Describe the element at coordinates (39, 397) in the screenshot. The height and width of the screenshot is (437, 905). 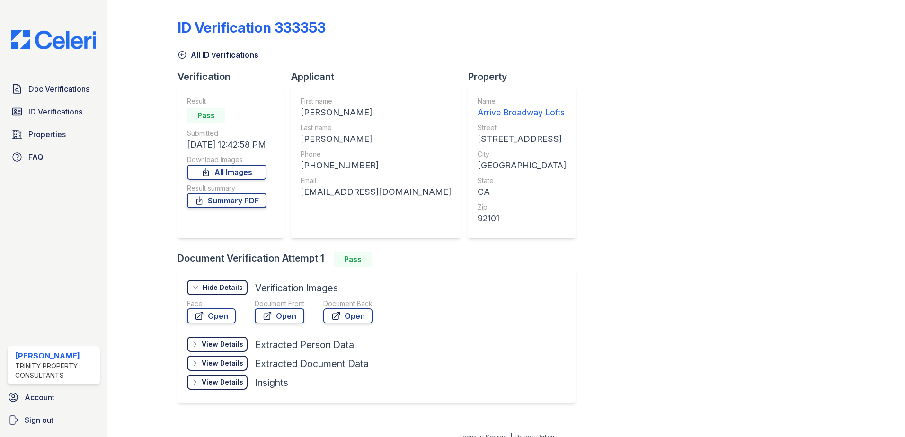
I see `span: Account` at that location.